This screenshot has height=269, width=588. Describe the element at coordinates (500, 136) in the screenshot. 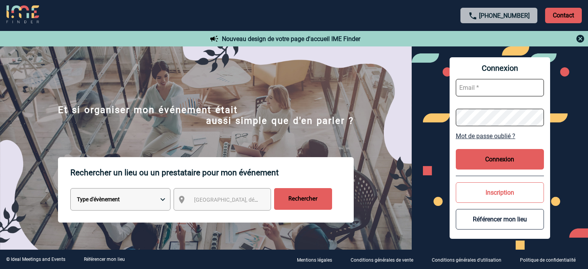

I see `a: Mot de passe oublié ?` at that location.